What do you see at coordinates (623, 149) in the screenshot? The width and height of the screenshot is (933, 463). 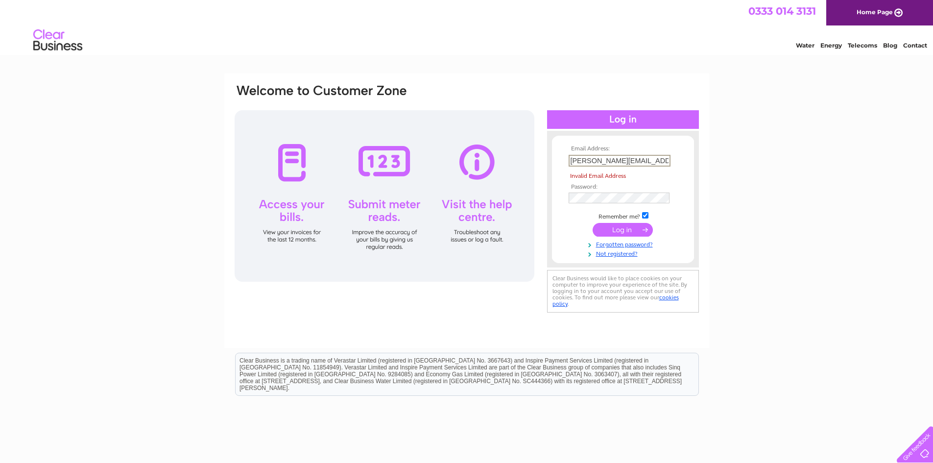 I see `th: Email Address:` at bounding box center [623, 149].